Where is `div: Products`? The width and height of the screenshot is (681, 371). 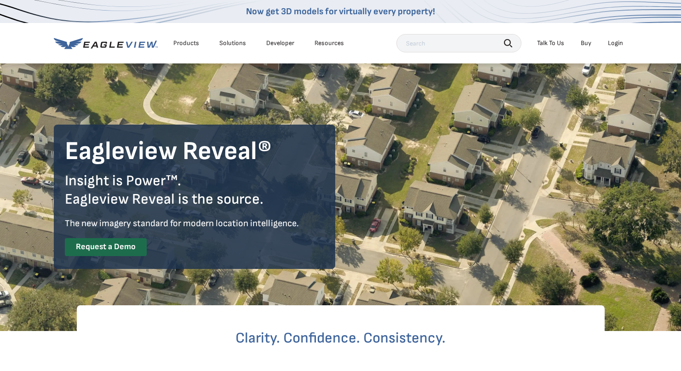 div: Products is located at coordinates (186, 43).